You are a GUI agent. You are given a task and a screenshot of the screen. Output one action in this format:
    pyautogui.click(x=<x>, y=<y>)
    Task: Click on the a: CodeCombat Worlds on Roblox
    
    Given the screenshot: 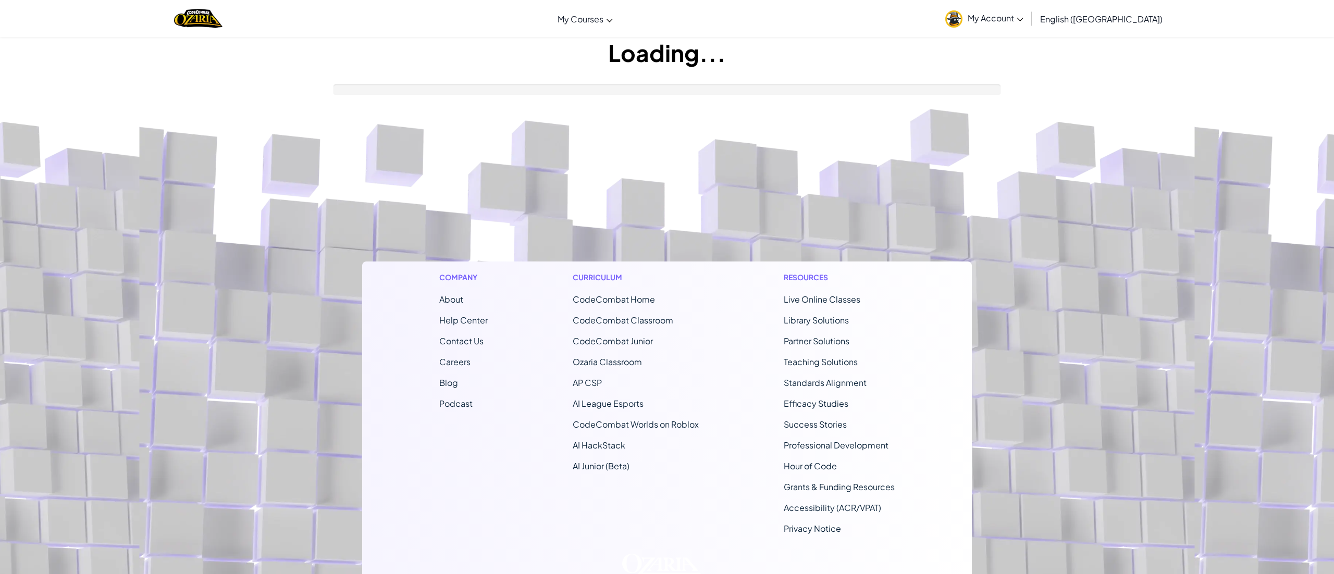 What is the action you would take?
    pyautogui.click(x=636, y=424)
    